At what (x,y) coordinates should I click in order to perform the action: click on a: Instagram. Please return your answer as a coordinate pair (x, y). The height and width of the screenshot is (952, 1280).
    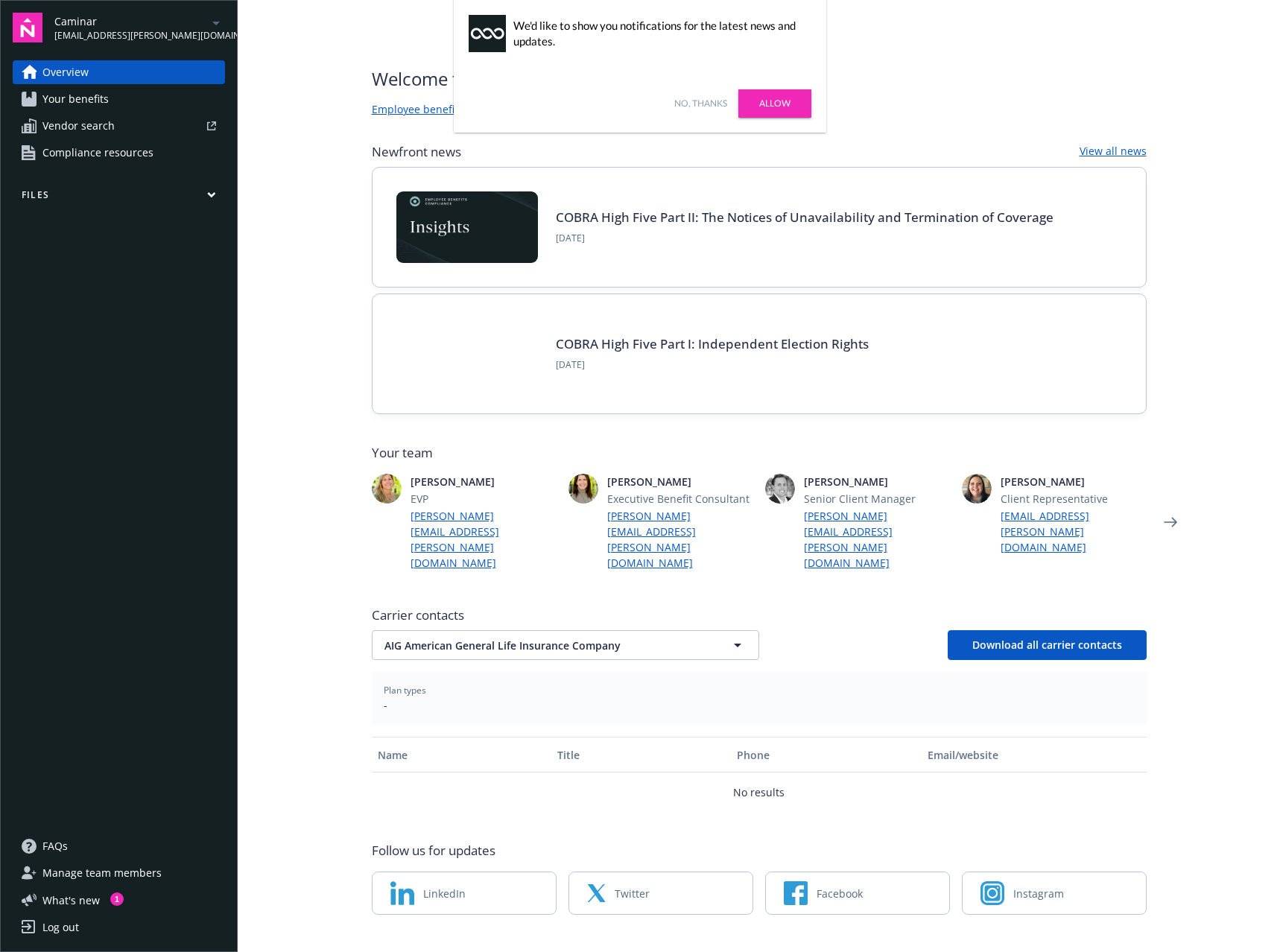
    Looking at the image, I should click on (1053, 893).